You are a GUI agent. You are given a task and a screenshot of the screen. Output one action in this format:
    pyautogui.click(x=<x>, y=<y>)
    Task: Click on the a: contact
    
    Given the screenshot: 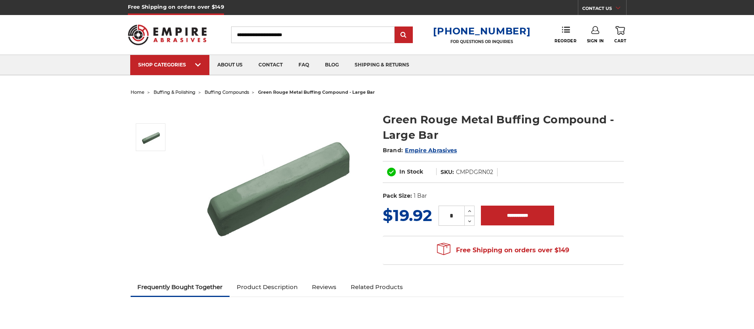 What is the action you would take?
    pyautogui.click(x=270, y=65)
    